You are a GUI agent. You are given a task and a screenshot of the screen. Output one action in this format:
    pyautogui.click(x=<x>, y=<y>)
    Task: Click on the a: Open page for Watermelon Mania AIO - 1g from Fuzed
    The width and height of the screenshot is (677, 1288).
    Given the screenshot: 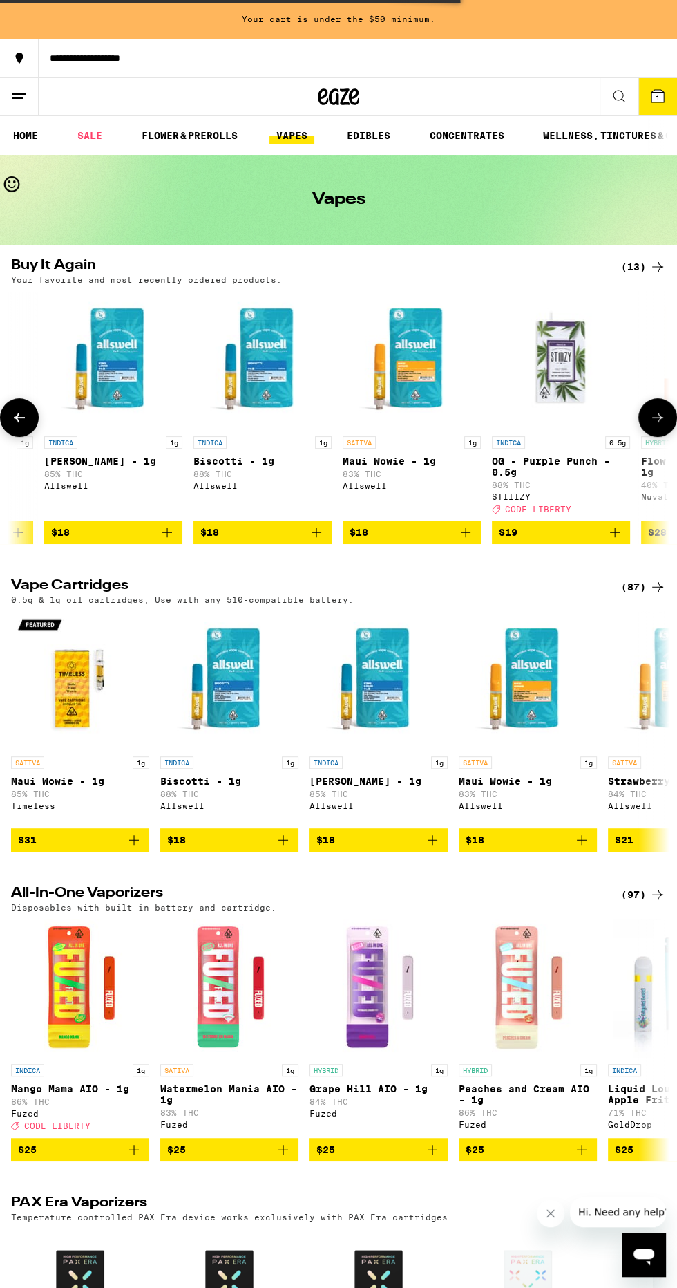 What is the action you would take?
    pyautogui.click(x=229, y=1028)
    